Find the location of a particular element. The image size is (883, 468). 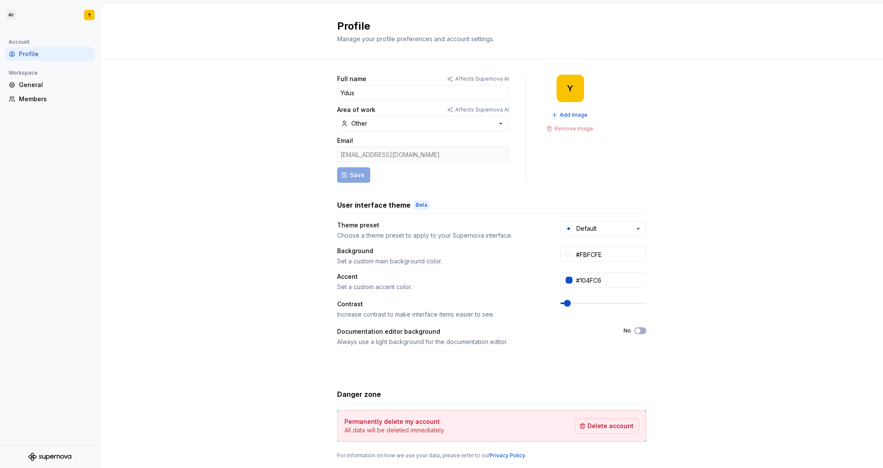

div: For information on how we use your data, please refer to our . is located at coordinates (492, 456).